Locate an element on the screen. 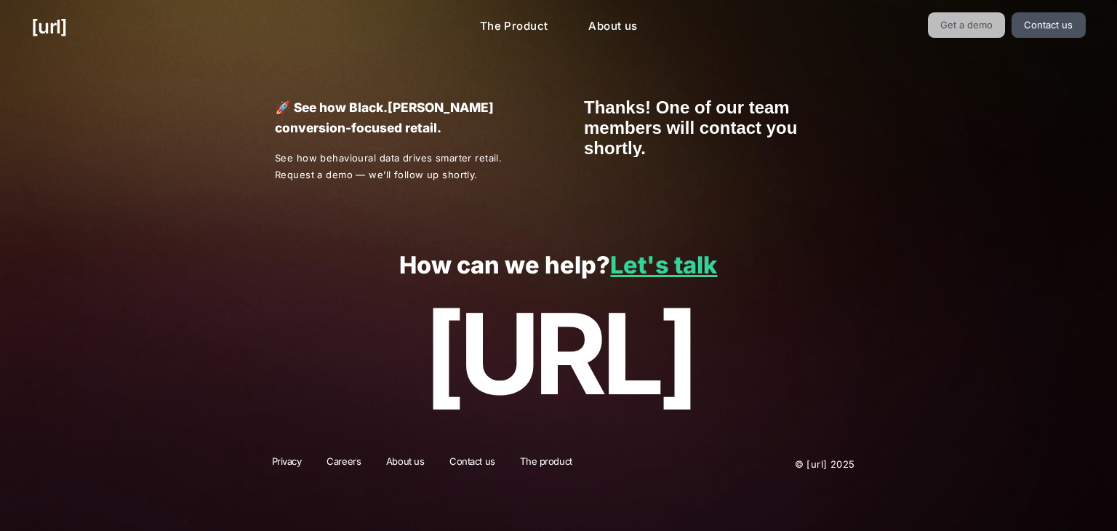 The height and width of the screenshot is (531, 1117). a: The Product is located at coordinates (514, 26).